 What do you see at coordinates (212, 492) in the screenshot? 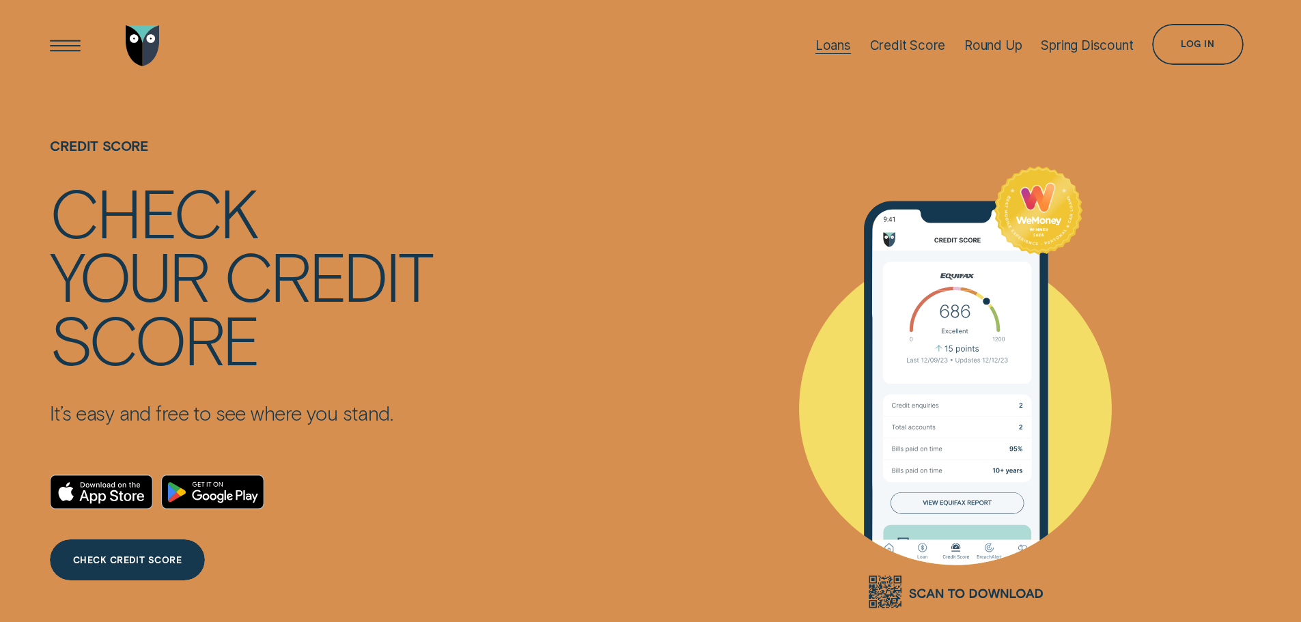
I see `a: Android App on Google Play` at bounding box center [212, 492].